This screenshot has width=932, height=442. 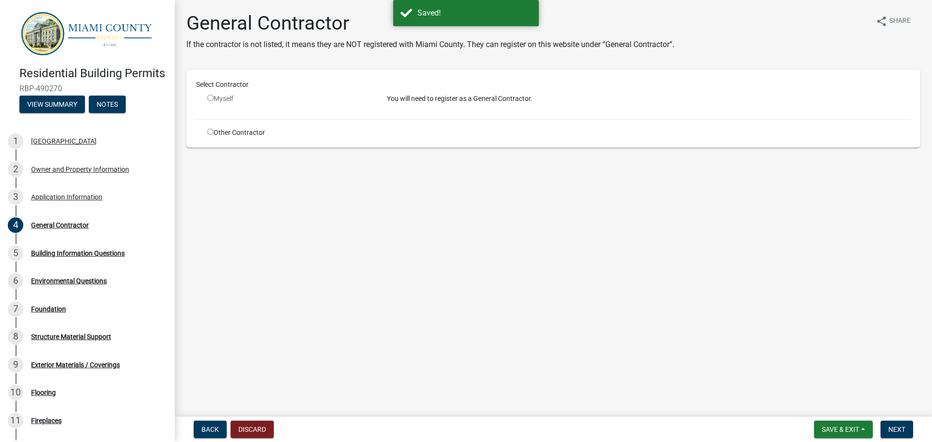 I want to click on div: 6, so click(x=16, y=281).